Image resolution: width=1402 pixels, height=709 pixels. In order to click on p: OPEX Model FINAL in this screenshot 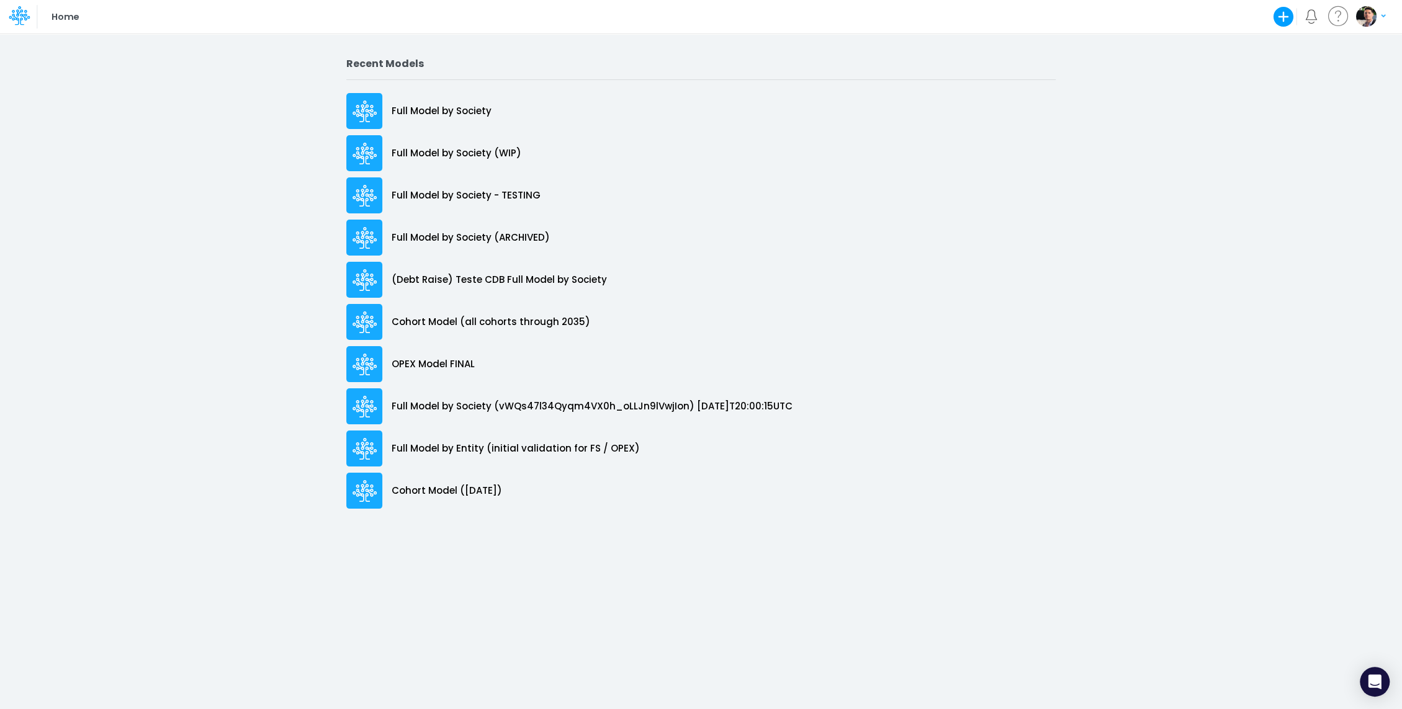, I will do `click(433, 364)`.